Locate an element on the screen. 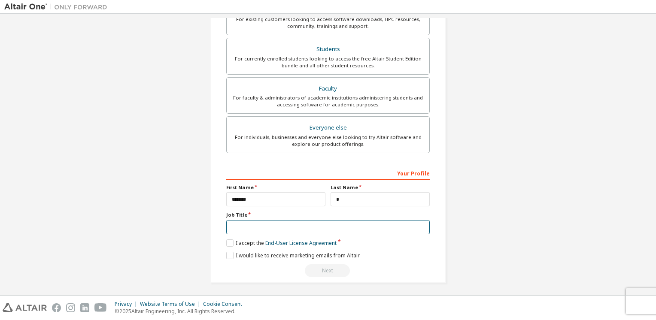  img: altair_logo.svg is located at coordinates (24, 308).